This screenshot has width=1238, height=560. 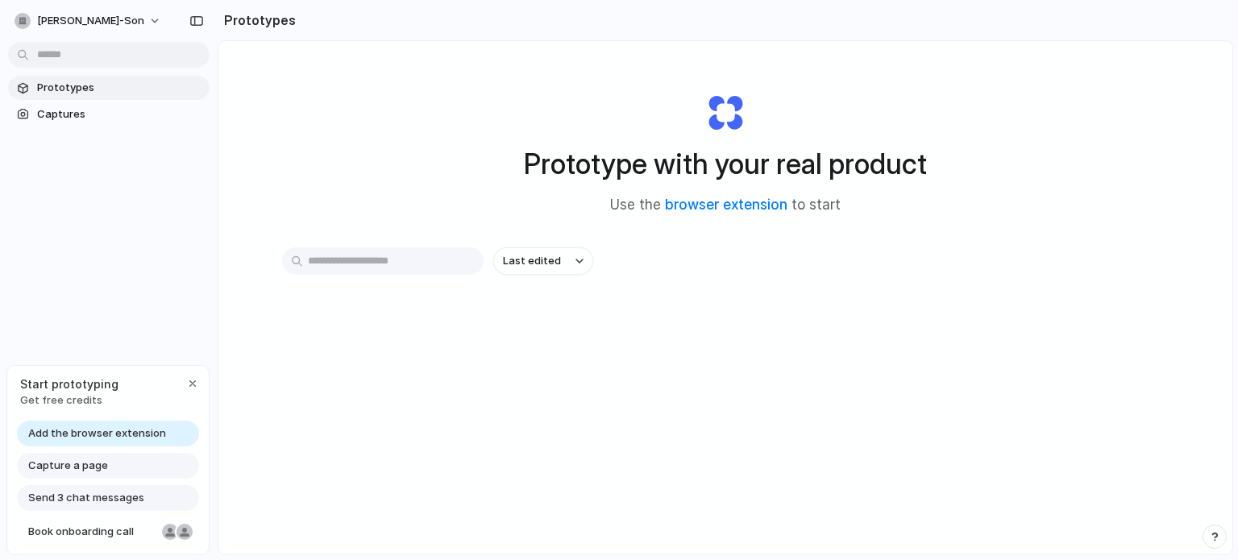 What do you see at coordinates (170, 532) in the screenshot?
I see `div: Nicole Kubica` at bounding box center [170, 532].